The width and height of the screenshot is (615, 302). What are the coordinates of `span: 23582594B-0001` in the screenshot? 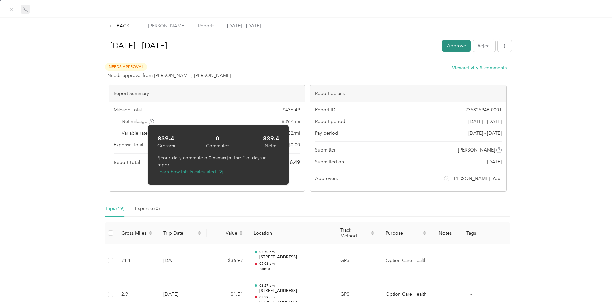 It's located at (484, 110).